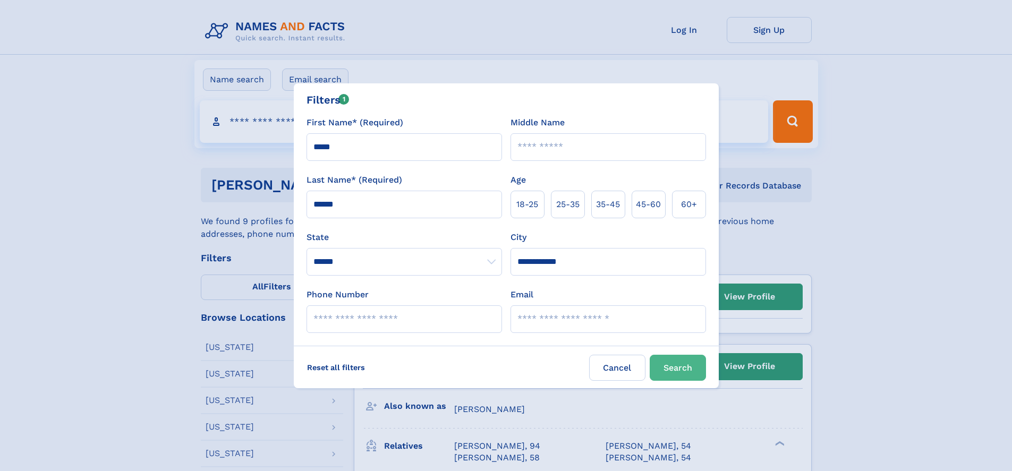 The height and width of the screenshot is (471, 1012). Describe the element at coordinates (518, 237) in the screenshot. I see `label: City` at that location.